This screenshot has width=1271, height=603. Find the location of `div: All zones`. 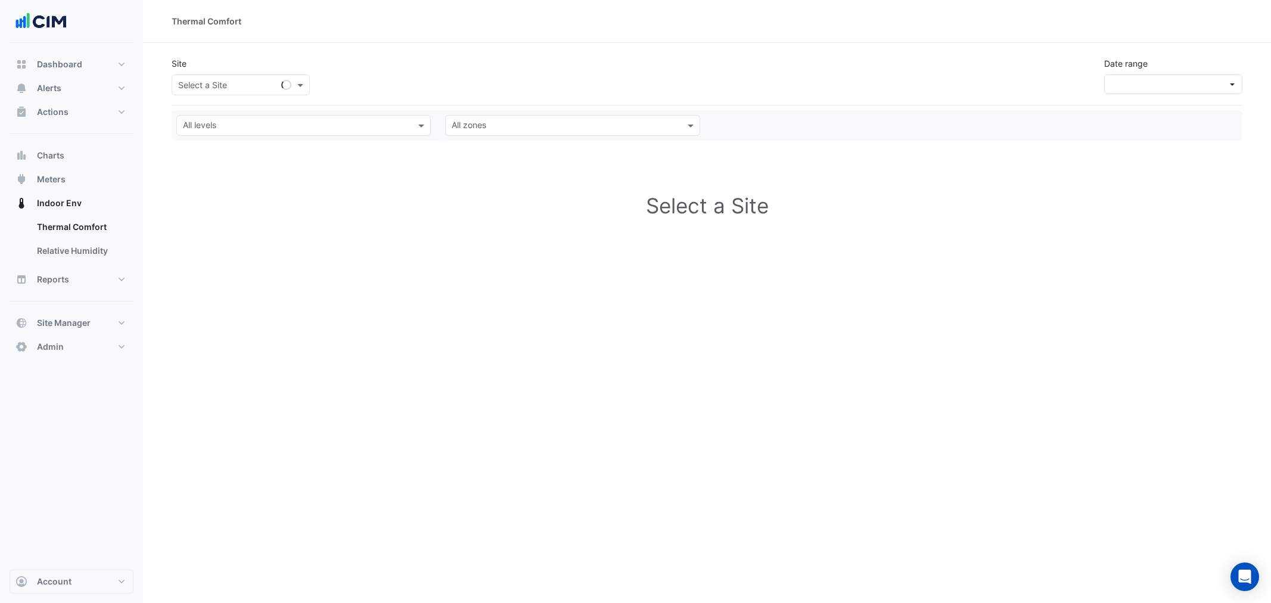

div: All zones is located at coordinates (468, 126).